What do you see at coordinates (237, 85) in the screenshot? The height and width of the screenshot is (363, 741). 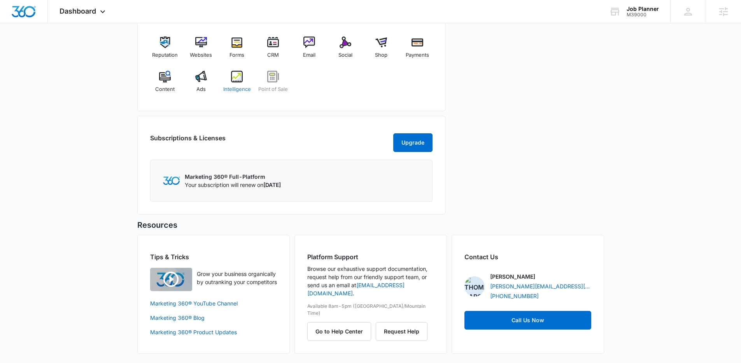 I see `a: Intelligence` at bounding box center [237, 85].